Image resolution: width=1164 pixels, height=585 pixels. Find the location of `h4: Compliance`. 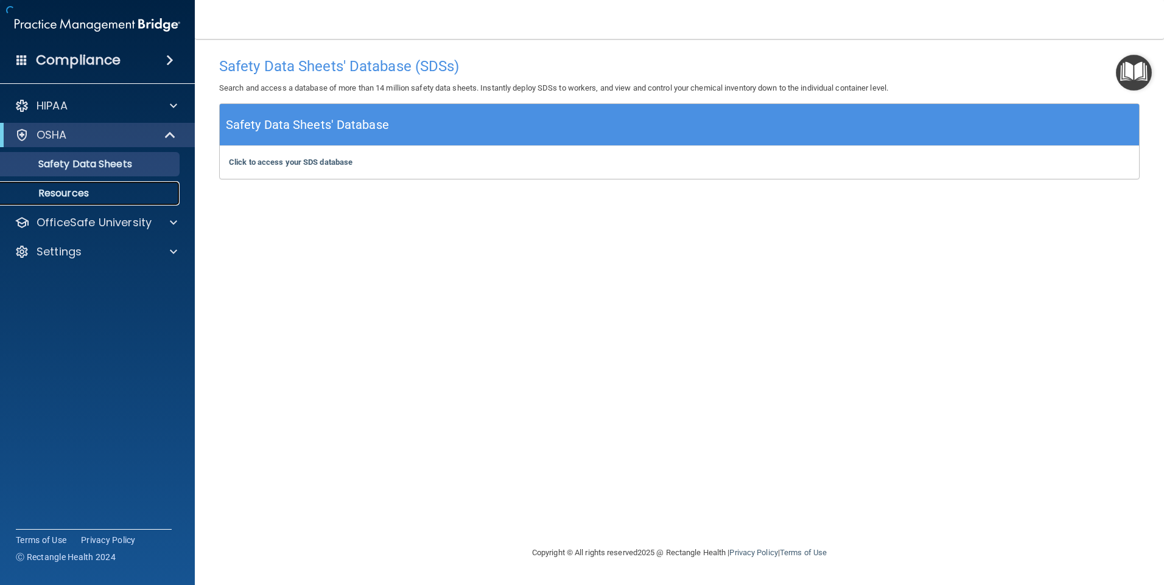

h4: Compliance is located at coordinates (78, 60).